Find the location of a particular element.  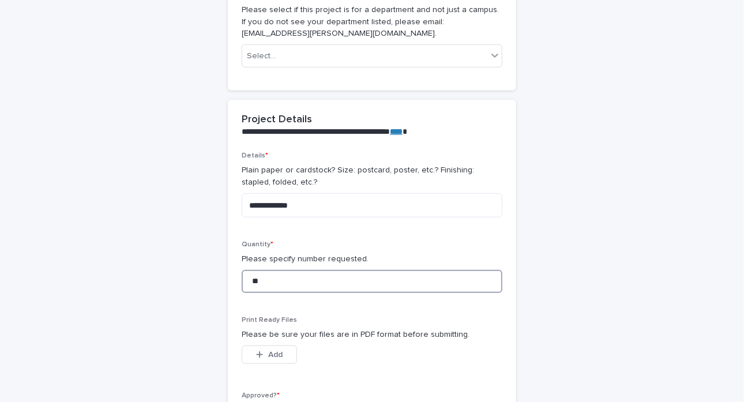

p: Please select if this project is for a department and not just a campus. If you do not see your d... is located at coordinates (372, 22).